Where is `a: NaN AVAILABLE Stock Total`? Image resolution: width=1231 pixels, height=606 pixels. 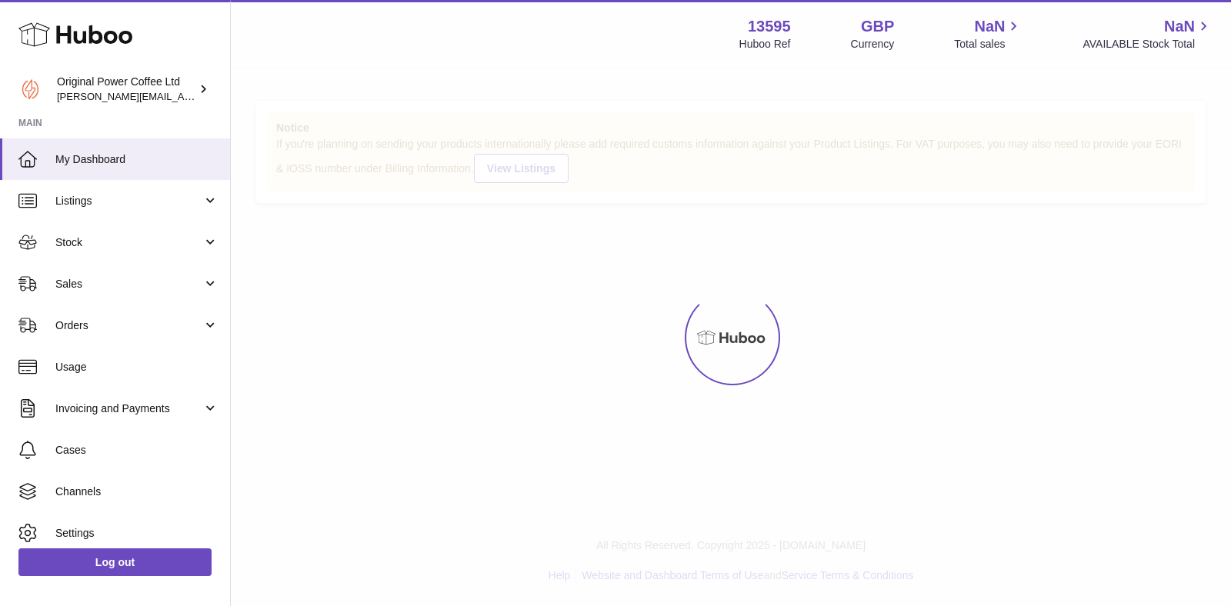
a: NaN AVAILABLE Stock Total is located at coordinates (1147, 34).